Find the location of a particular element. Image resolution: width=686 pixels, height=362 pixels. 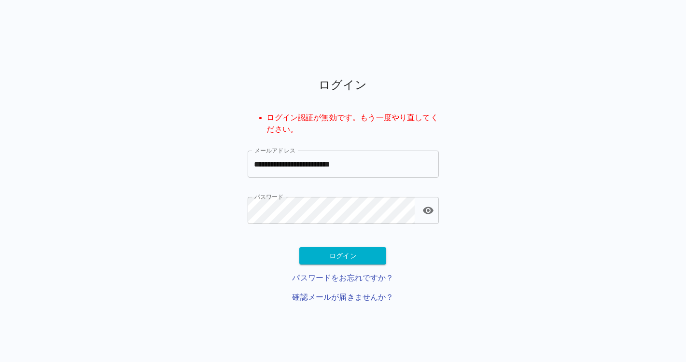

button: ログイン is located at coordinates (343, 256).